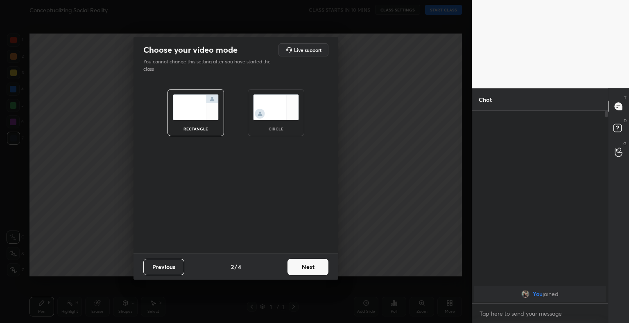  What do you see at coordinates (525, 294) in the screenshot?
I see `img: 8fa27f75e68a4357b26bef1fee293ede.jpg` at bounding box center [525, 294].